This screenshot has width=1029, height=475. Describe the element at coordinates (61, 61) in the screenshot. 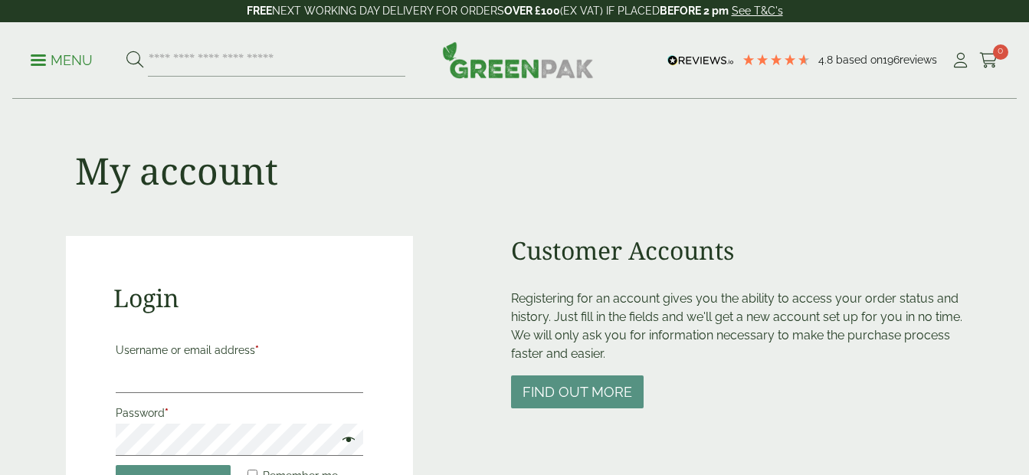

I see `p: Menu` at that location.